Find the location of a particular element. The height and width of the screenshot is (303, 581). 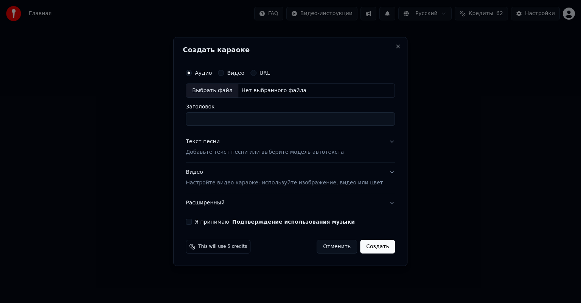

label: Видео is located at coordinates (236, 73).